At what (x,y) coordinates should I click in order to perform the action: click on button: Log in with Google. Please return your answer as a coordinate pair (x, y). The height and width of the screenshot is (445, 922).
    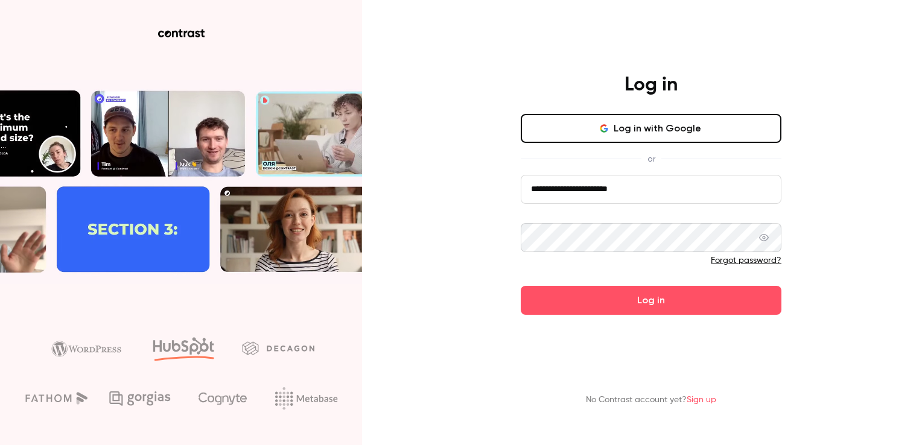
    Looking at the image, I should click on (651, 128).